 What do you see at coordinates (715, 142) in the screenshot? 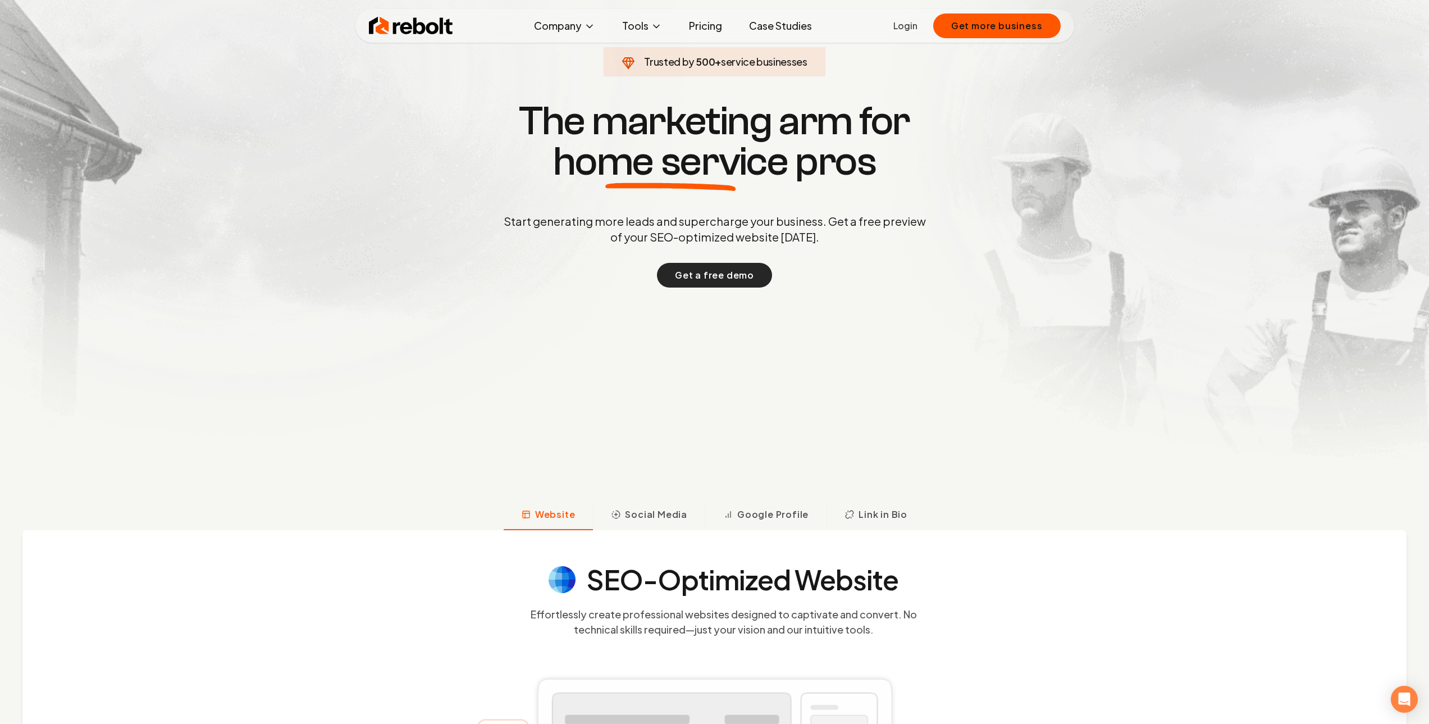
I see `h1: The marketing arm for pros` at bounding box center [715, 142].